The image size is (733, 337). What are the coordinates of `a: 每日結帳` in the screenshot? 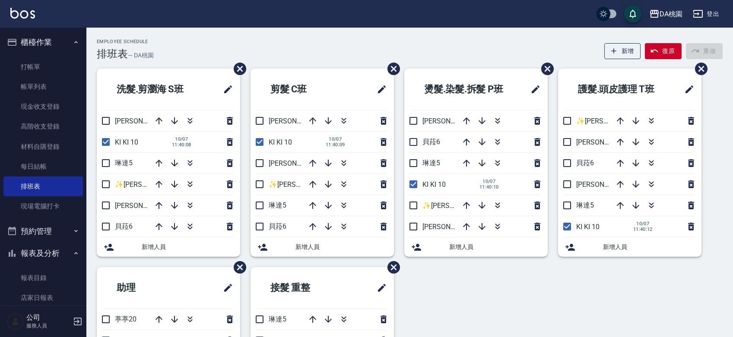 It's located at (43, 167).